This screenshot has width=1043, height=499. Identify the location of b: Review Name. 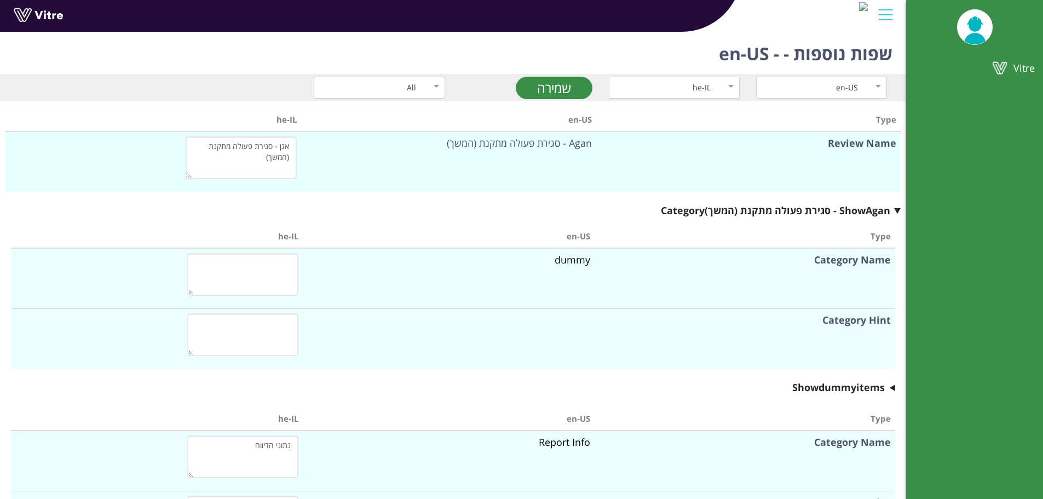
(862, 143).